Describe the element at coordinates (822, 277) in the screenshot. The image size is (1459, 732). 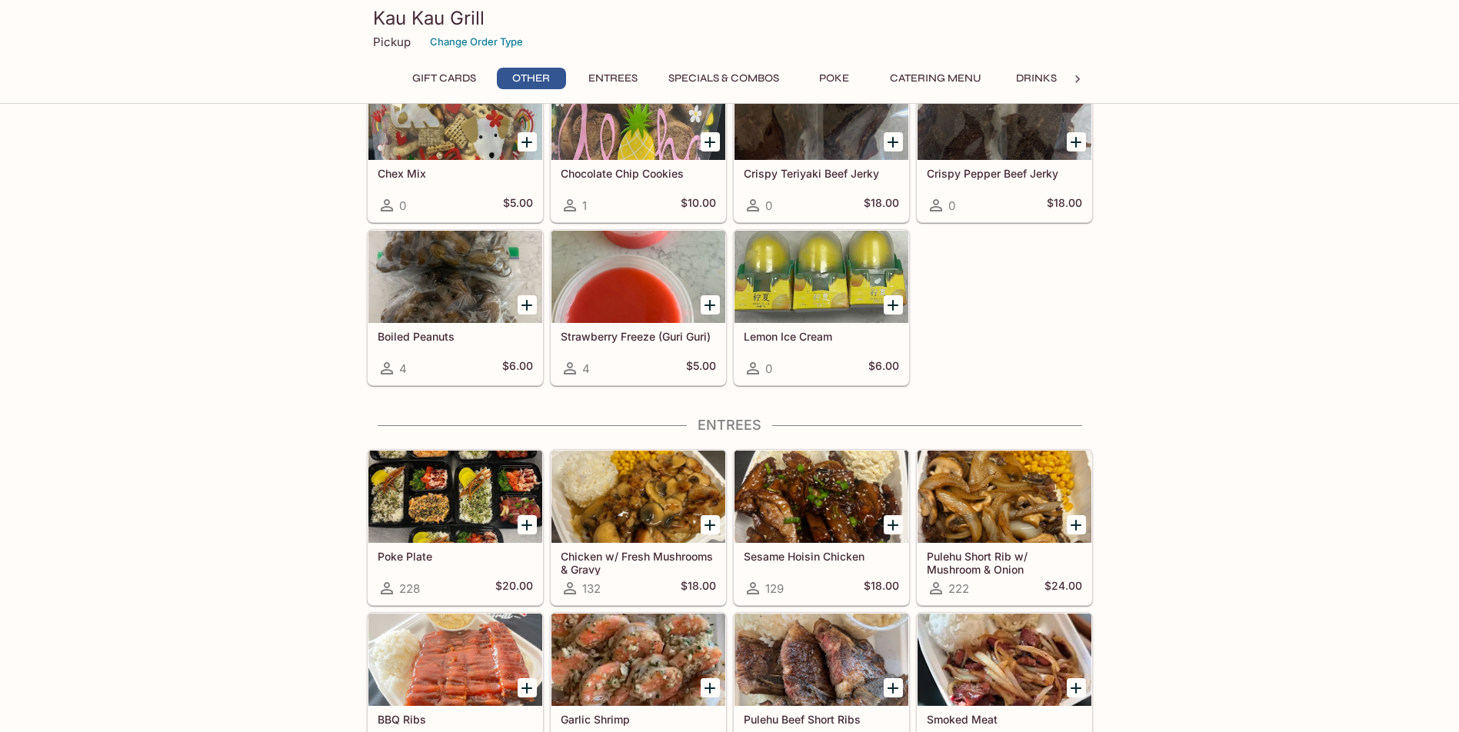
I see `div: Lemon Ice Cream` at that location.